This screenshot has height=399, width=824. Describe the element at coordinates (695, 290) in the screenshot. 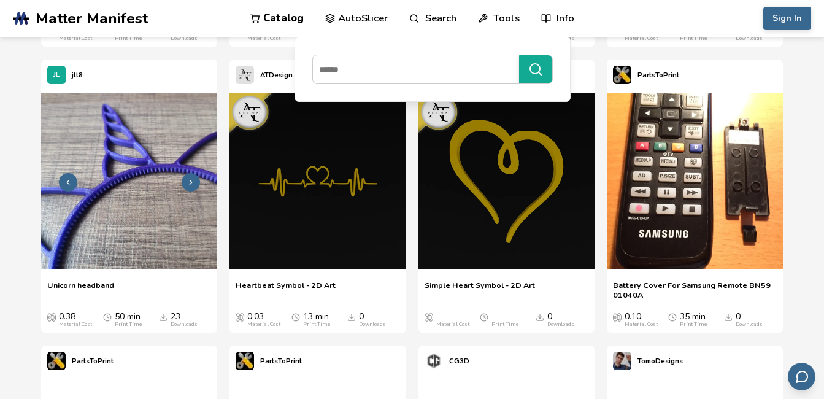

I see `a: Battery Cover For Samsung Remote BN59 01040A` at that location.